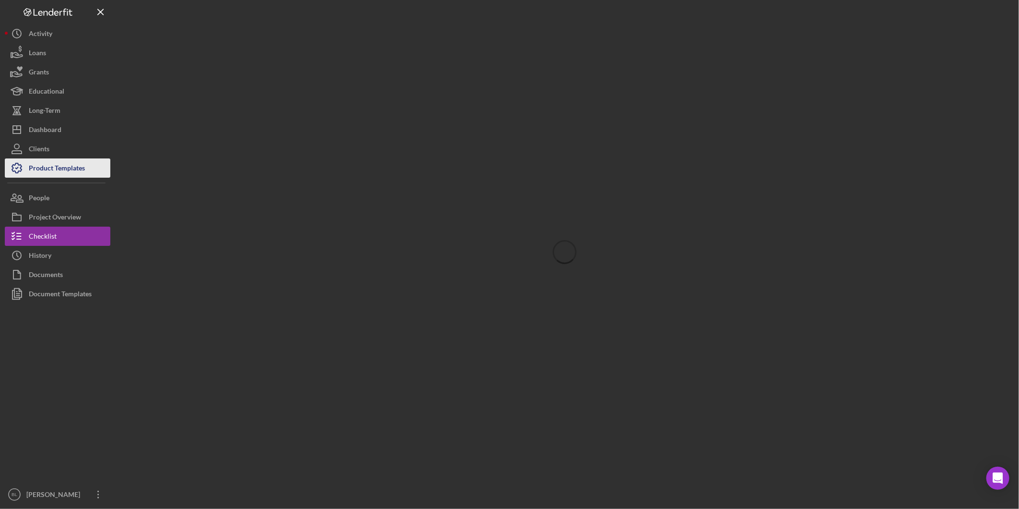 The height and width of the screenshot is (509, 1019). What do you see at coordinates (58, 168) in the screenshot?
I see `button: Product Templates` at bounding box center [58, 168].